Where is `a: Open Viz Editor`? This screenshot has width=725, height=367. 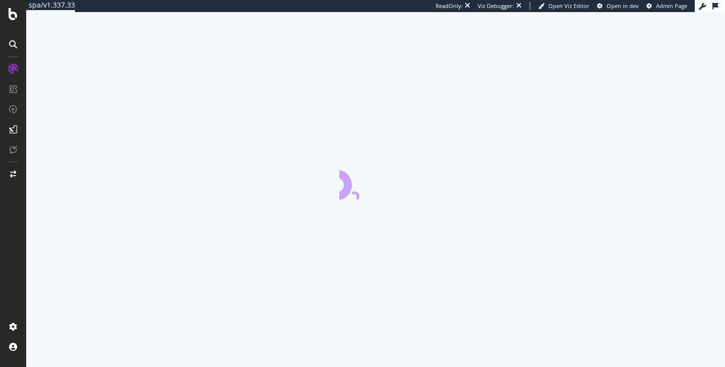
a: Open Viz Editor is located at coordinates (564, 6).